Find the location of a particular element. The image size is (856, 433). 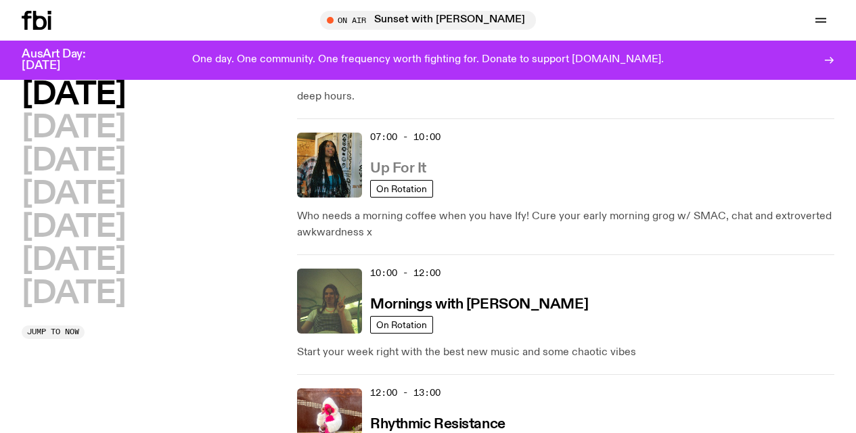

h3: Up For It is located at coordinates (398, 169).